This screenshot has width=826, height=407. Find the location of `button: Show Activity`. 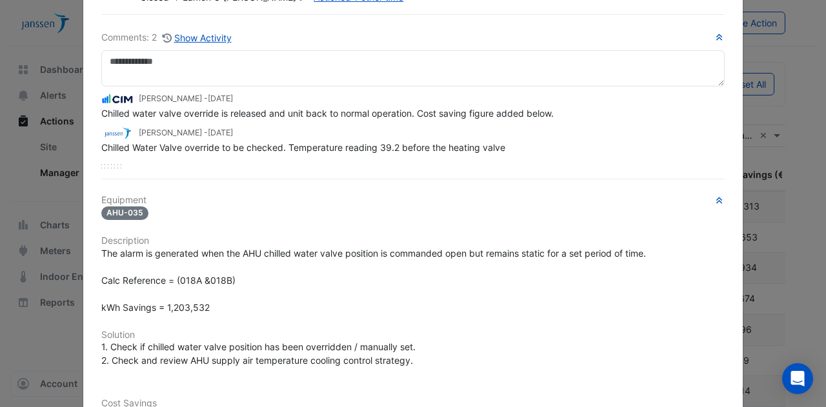

button: Show Activity is located at coordinates (197, 37).